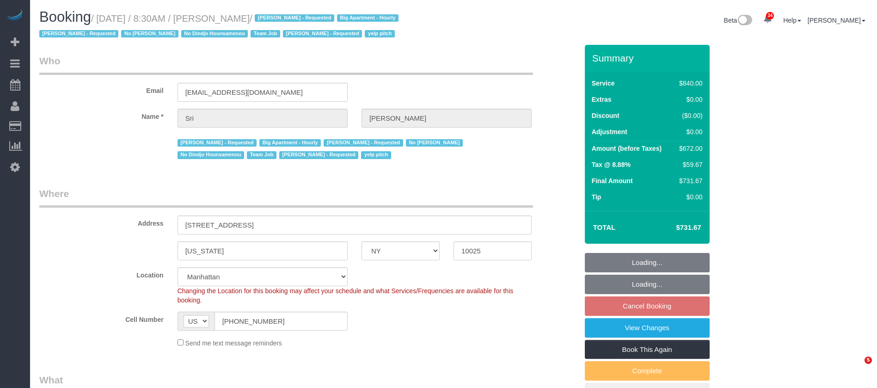 The height and width of the screenshot is (388, 877). I want to click on label: Final Amount, so click(612, 181).